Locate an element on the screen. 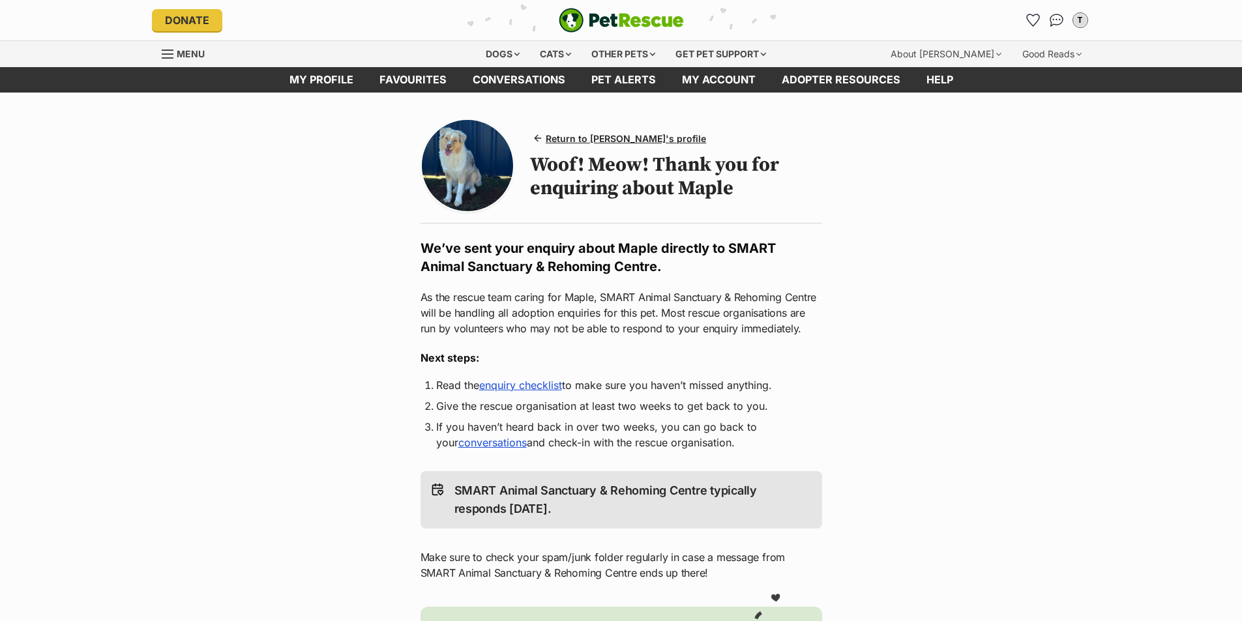 This screenshot has height=621, width=1242. a: Conversations is located at coordinates (1057, 20).